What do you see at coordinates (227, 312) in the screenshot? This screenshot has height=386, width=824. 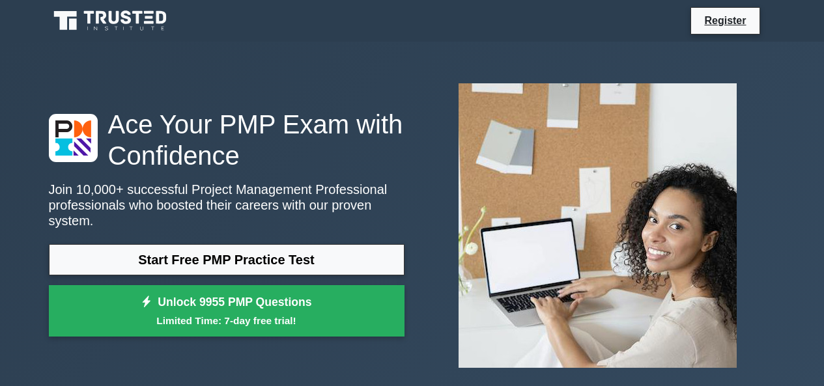 I see `a: Unlock 9955 PMP QuestionsLimited Time: 7-day free trial!` at bounding box center [227, 312].